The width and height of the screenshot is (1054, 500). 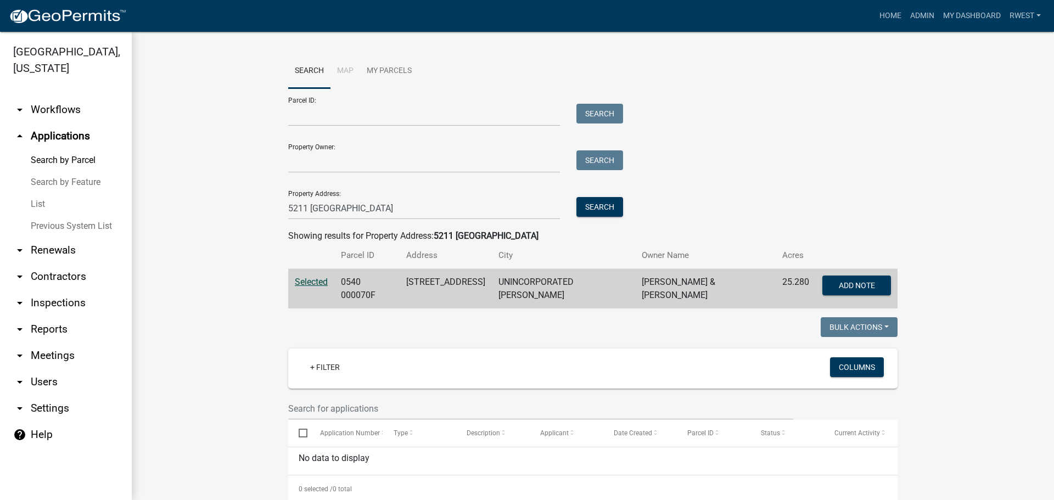 What do you see at coordinates (346, 433) in the screenshot?
I see `datatable-header-cell: Application Number` at bounding box center [346, 433].